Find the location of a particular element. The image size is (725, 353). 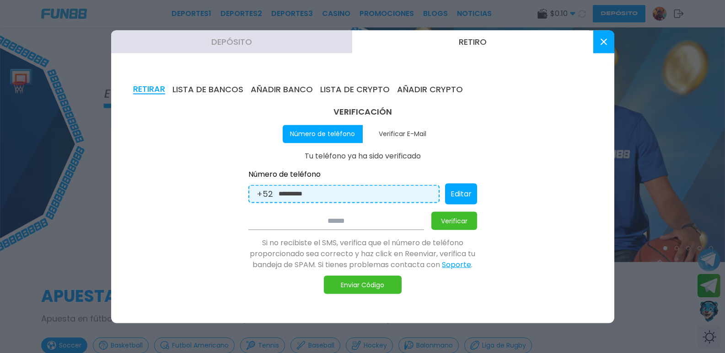

button: AÑADIR CRYPTO is located at coordinates (430, 89).